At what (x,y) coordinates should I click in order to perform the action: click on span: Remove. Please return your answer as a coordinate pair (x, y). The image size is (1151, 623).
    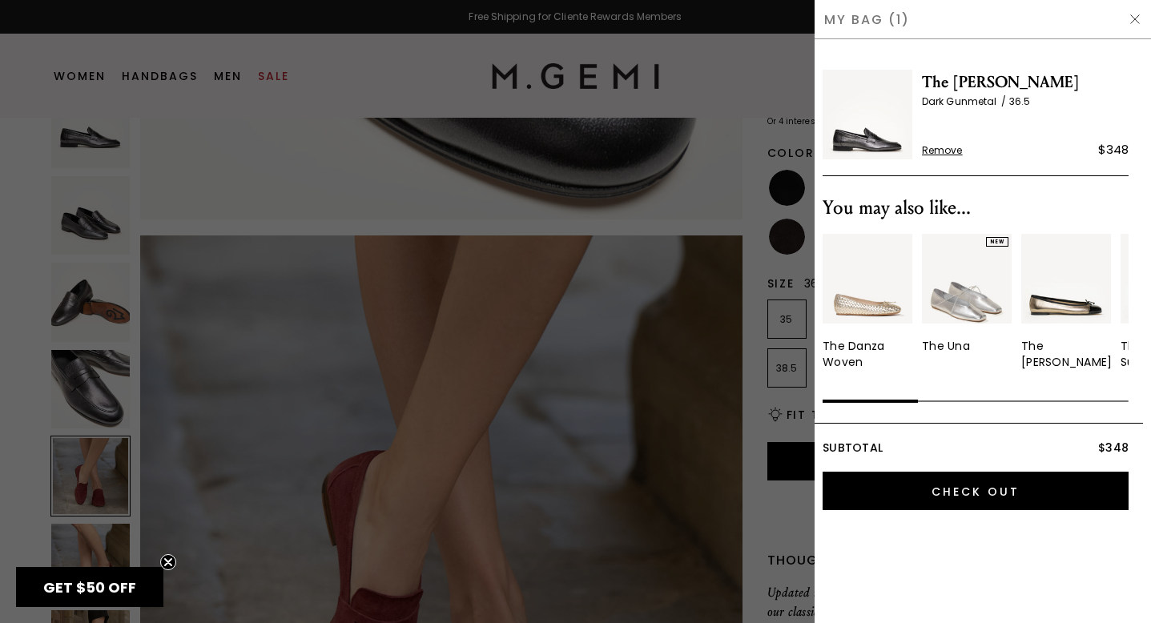
    Looking at the image, I should click on (942, 151).